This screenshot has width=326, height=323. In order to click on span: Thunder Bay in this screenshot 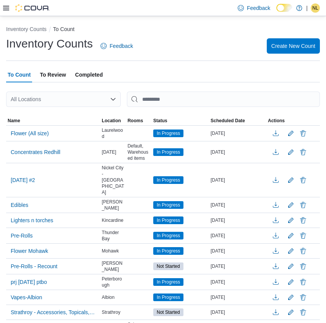, I will do `click(113, 235)`.